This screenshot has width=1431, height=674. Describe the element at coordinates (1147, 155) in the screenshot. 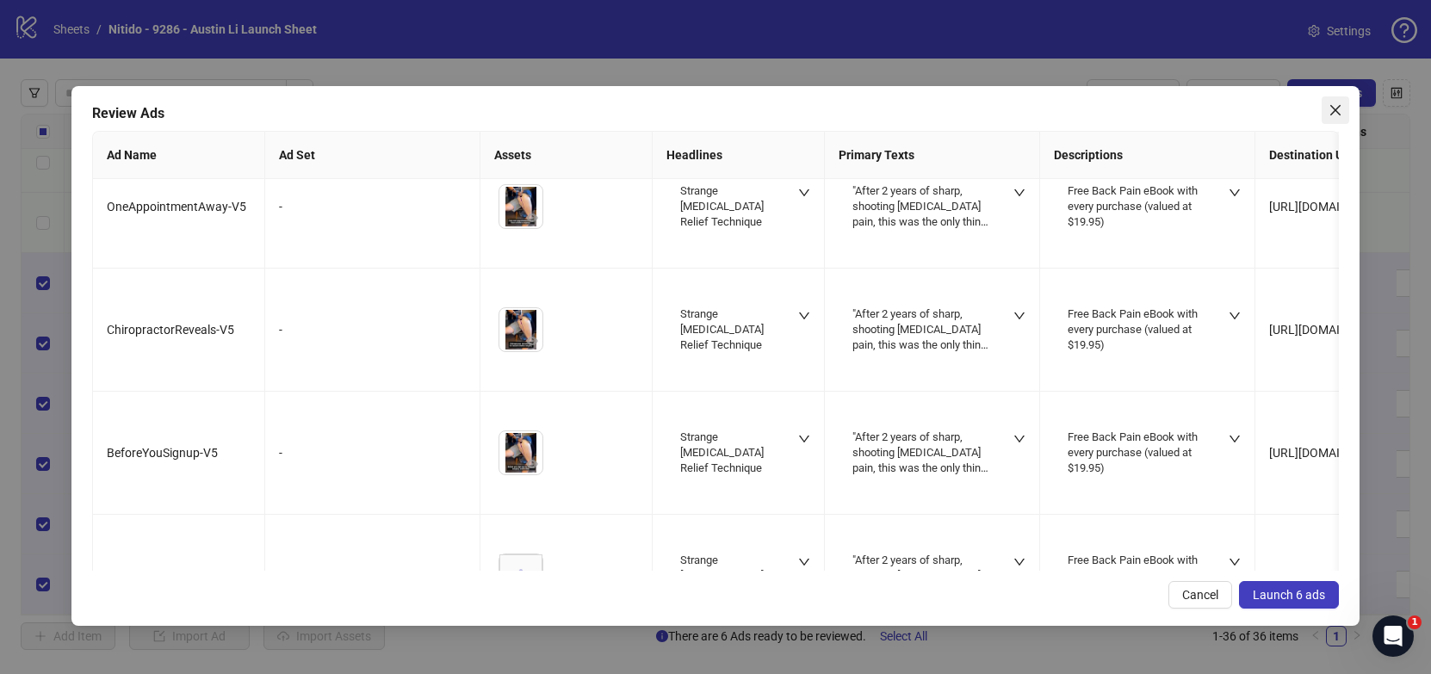

I see `th: Descriptions` at that location.